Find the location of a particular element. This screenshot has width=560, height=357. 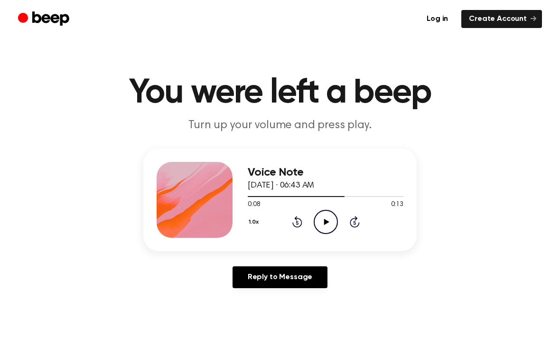

h3: Voice Note is located at coordinates (326, 172).